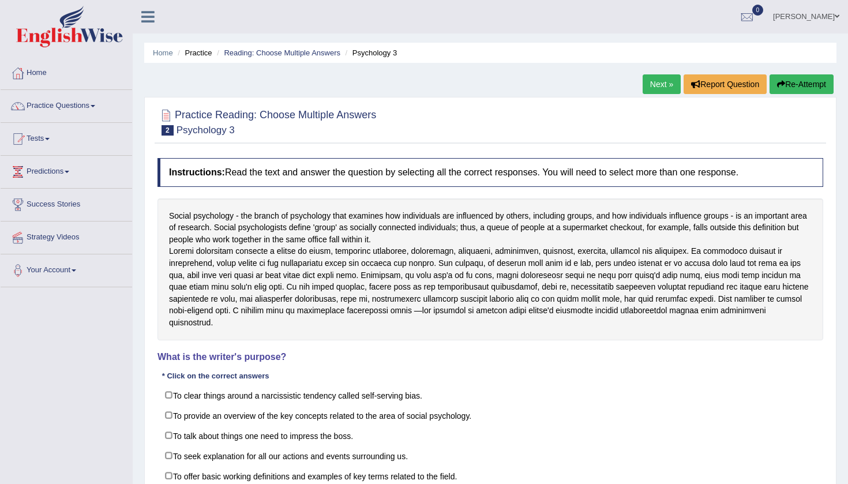 The height and width of the screenshot is (484, 848). Describe the element at coordinates (205, 130) in the screenshot. I see `small: Psychology 3` at that location.